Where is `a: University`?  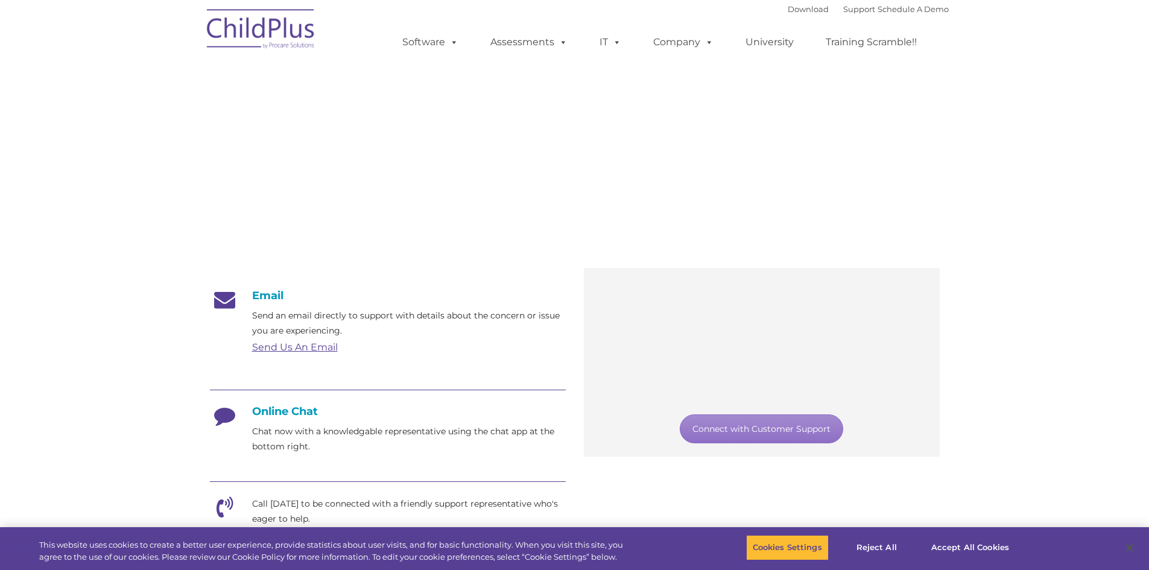 a: University is located at coordinates (770, 42).